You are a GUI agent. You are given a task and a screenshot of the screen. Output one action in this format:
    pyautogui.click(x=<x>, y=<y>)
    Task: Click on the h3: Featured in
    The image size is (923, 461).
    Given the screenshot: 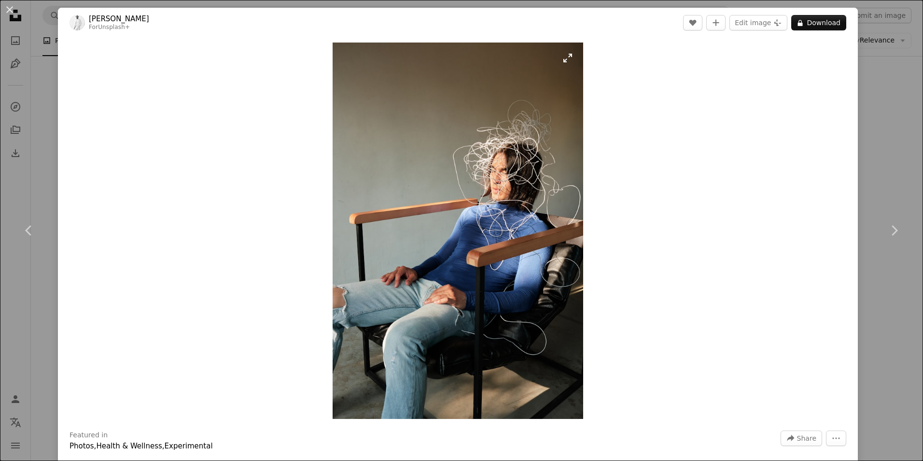 What is the action you would take?
    pyautogui.click(x=88, y=435)
    